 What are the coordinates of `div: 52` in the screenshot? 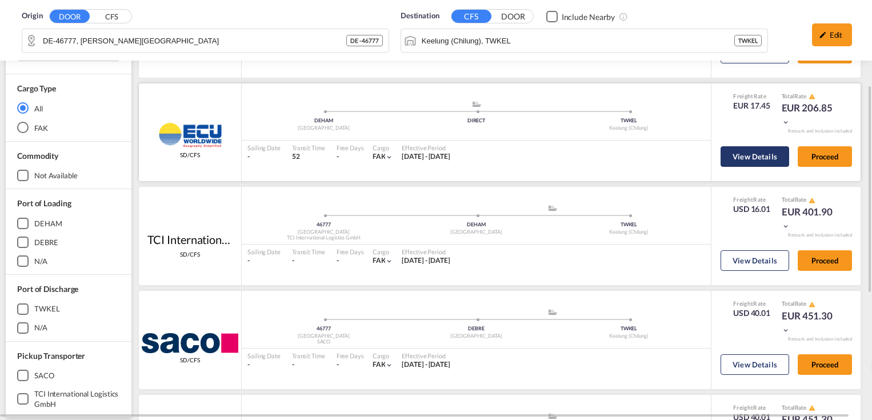 It's located at (309, 157).